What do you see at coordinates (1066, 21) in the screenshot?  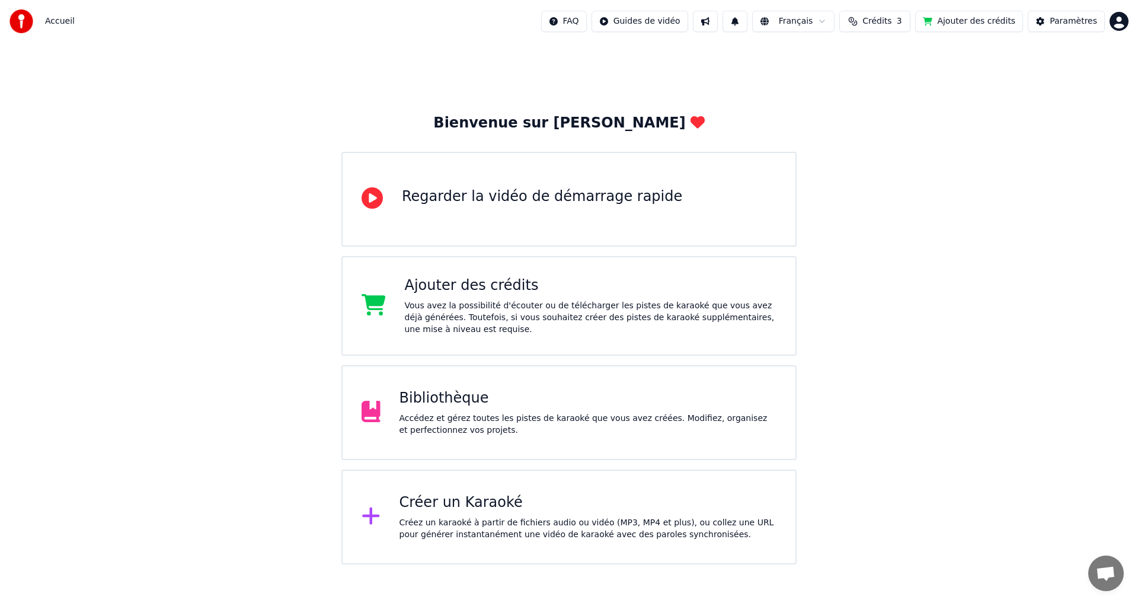 I see `button: Paramètres` at bounding box center [1066, 21].